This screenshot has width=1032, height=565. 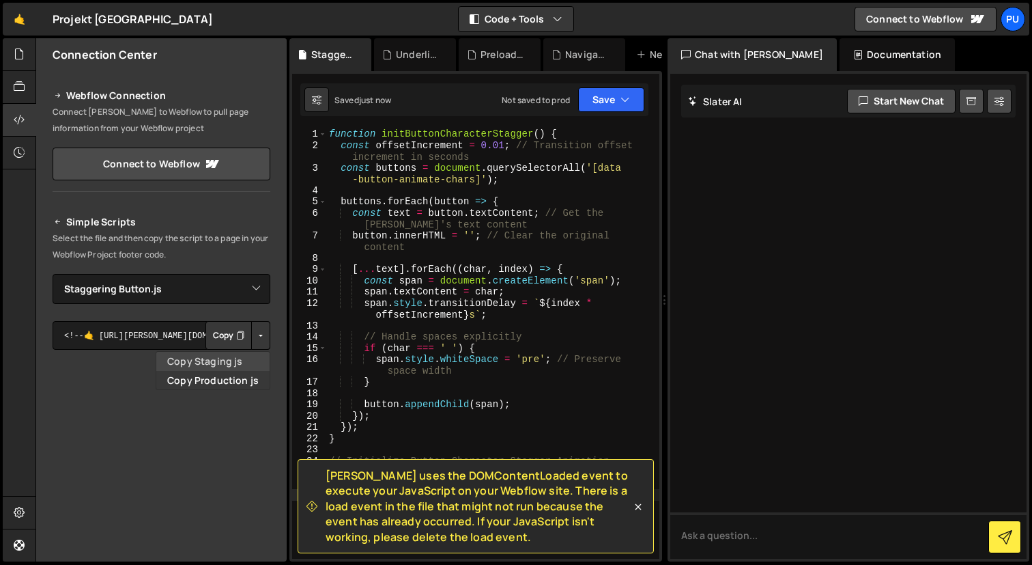 What do you see at coordinates (897, 55) in the screenshot?
I see `div: Documentation` at bounding box center [897, 55].